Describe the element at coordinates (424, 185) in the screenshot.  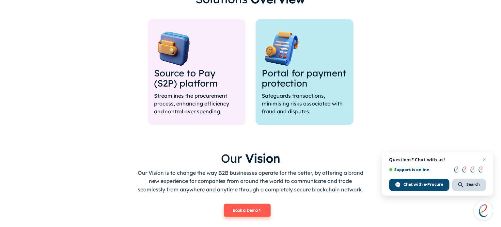
I see `span: Chat with e-Procure` at that location.